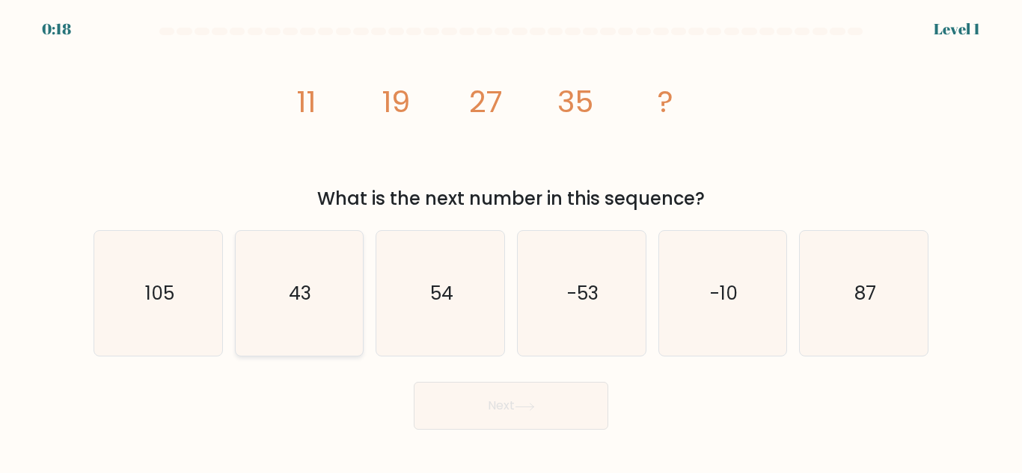  What do you see at coordinates (56, 29) in the screenshot?
I see `div: 0:18` at bounding box center [56, 29].